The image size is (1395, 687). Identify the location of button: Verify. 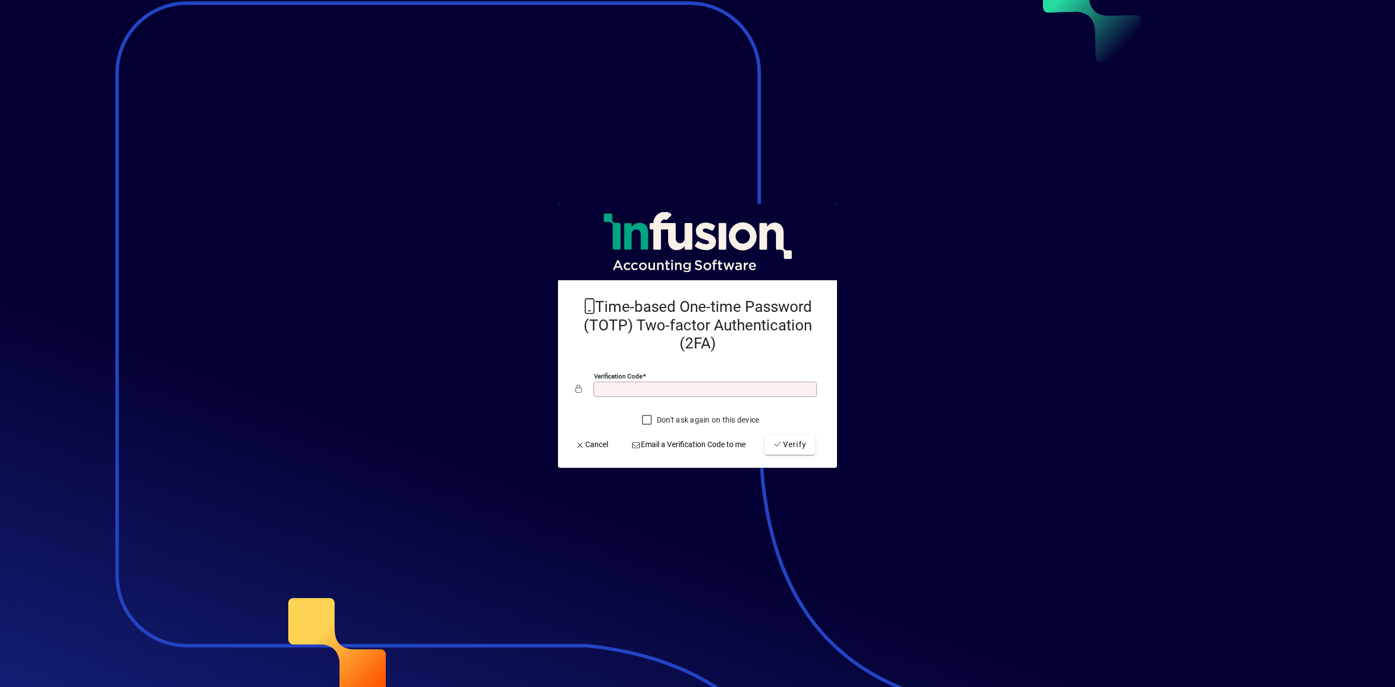
(790, 445).